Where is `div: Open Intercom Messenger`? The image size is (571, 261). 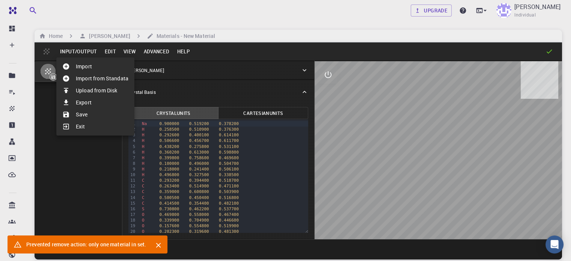 div: Open Intercom Messenger is located at coordinates (555, 244).